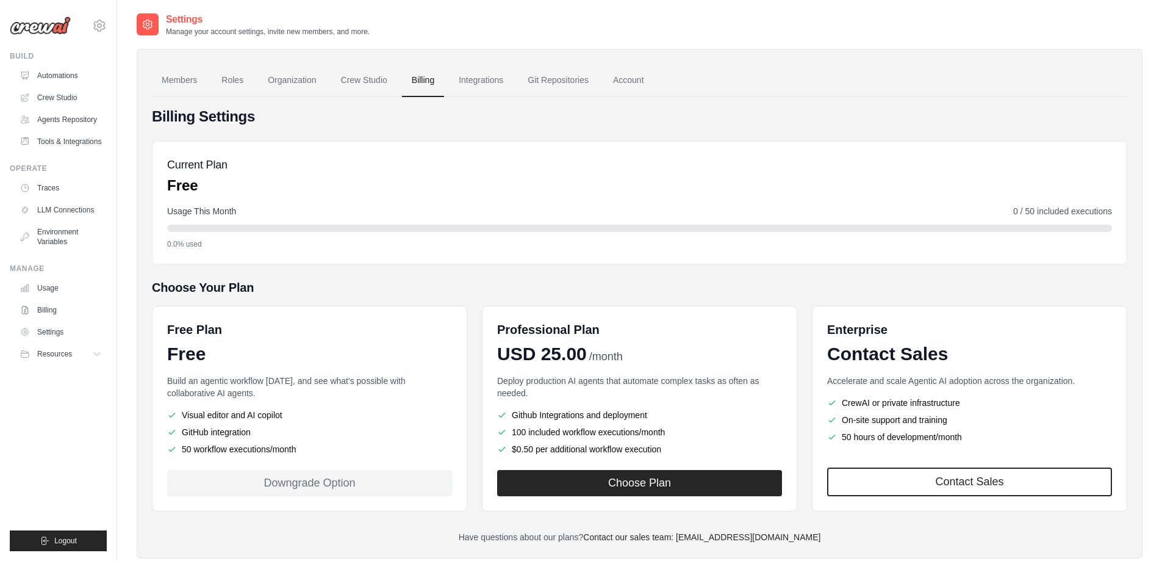 This screenshot has height=561, width=1162. I want to click on button: Resources, so click(60, 354).